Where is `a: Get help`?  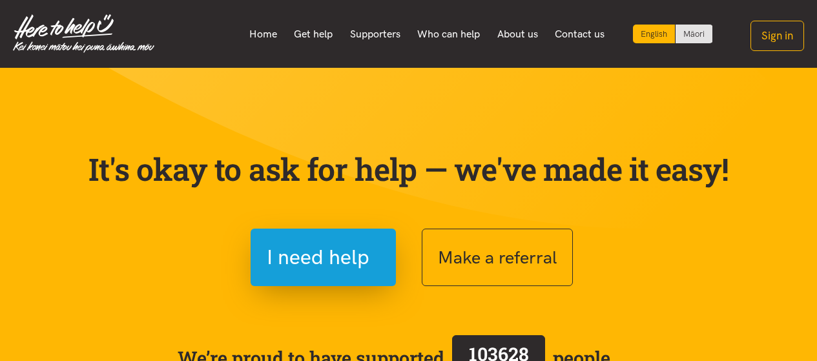
a: Get help is located at coordinates (313, 34).